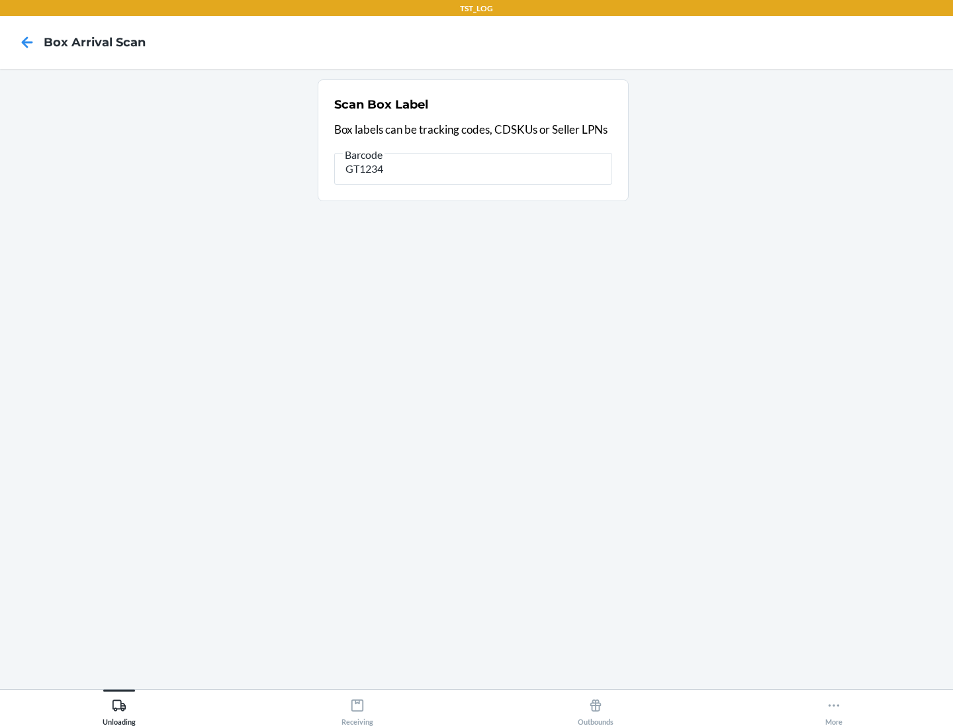  I want to click on div: Unloading, so click(119, 709).